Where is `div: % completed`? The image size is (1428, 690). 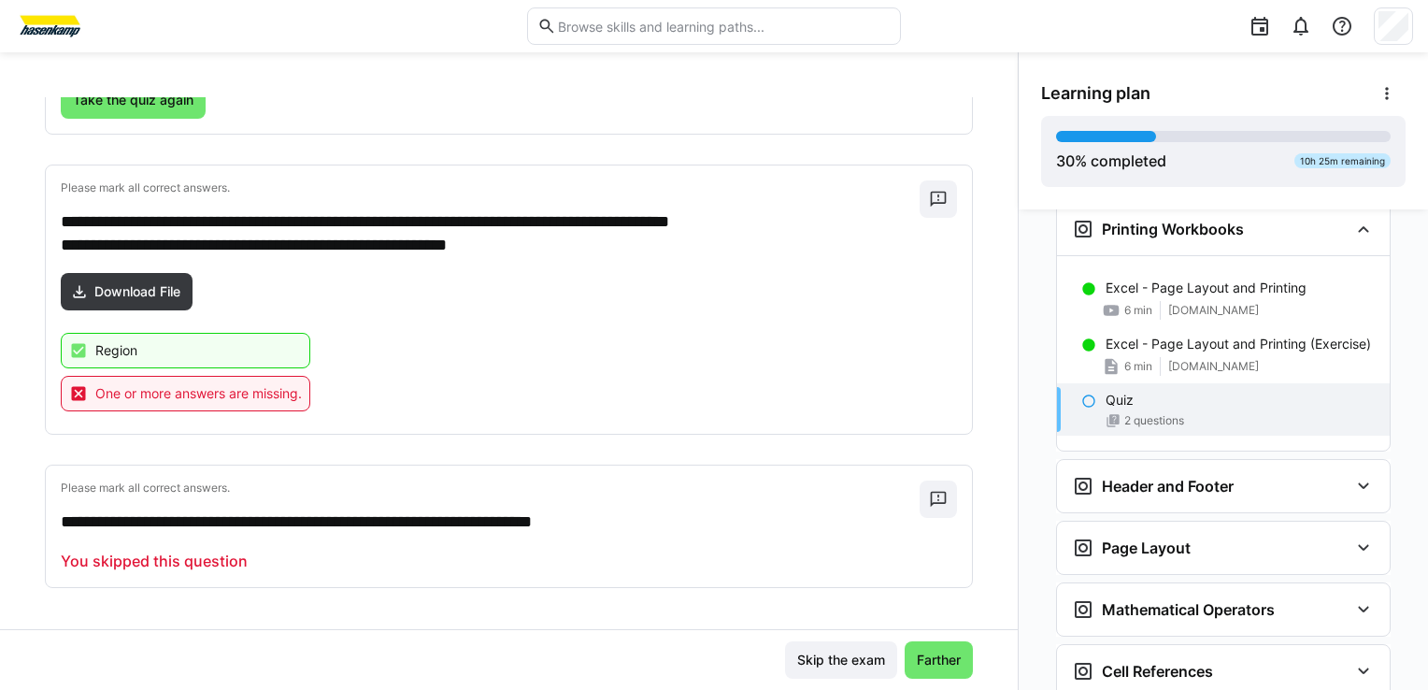
div: % completed is located at coordinates (1111, 161).